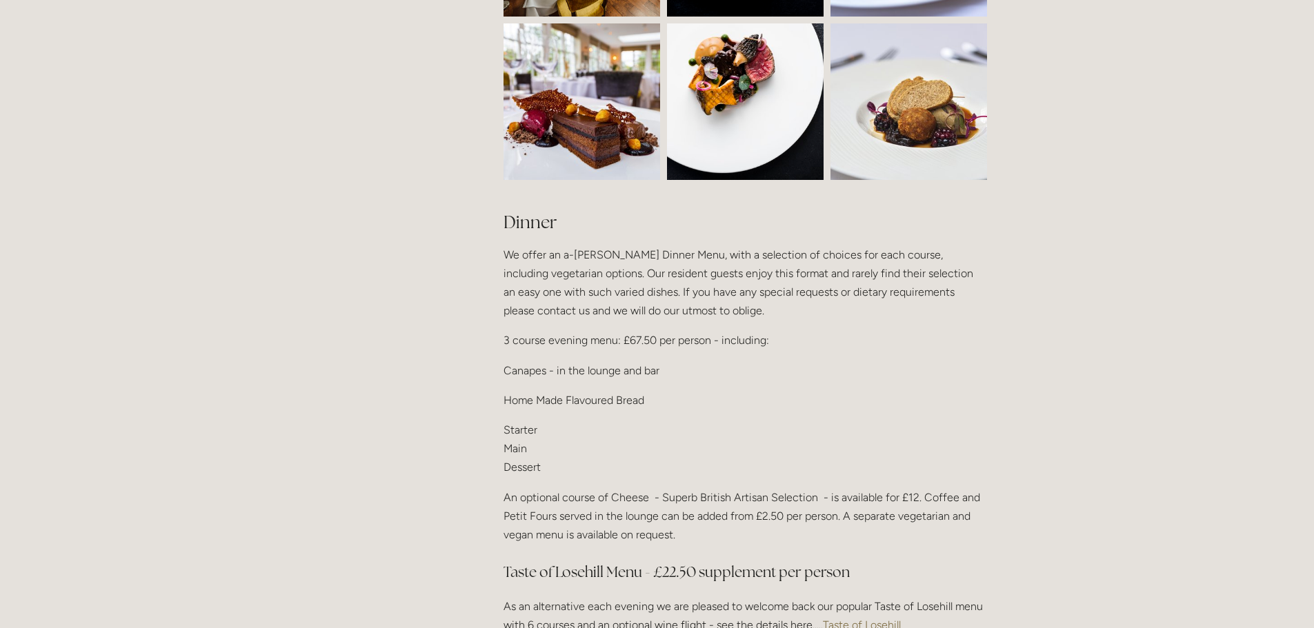 This screenshot has height=628, width=1314. Describe the element at coordinates (745, 222) in the screenshot. I see `h2: Dinner` at that location.